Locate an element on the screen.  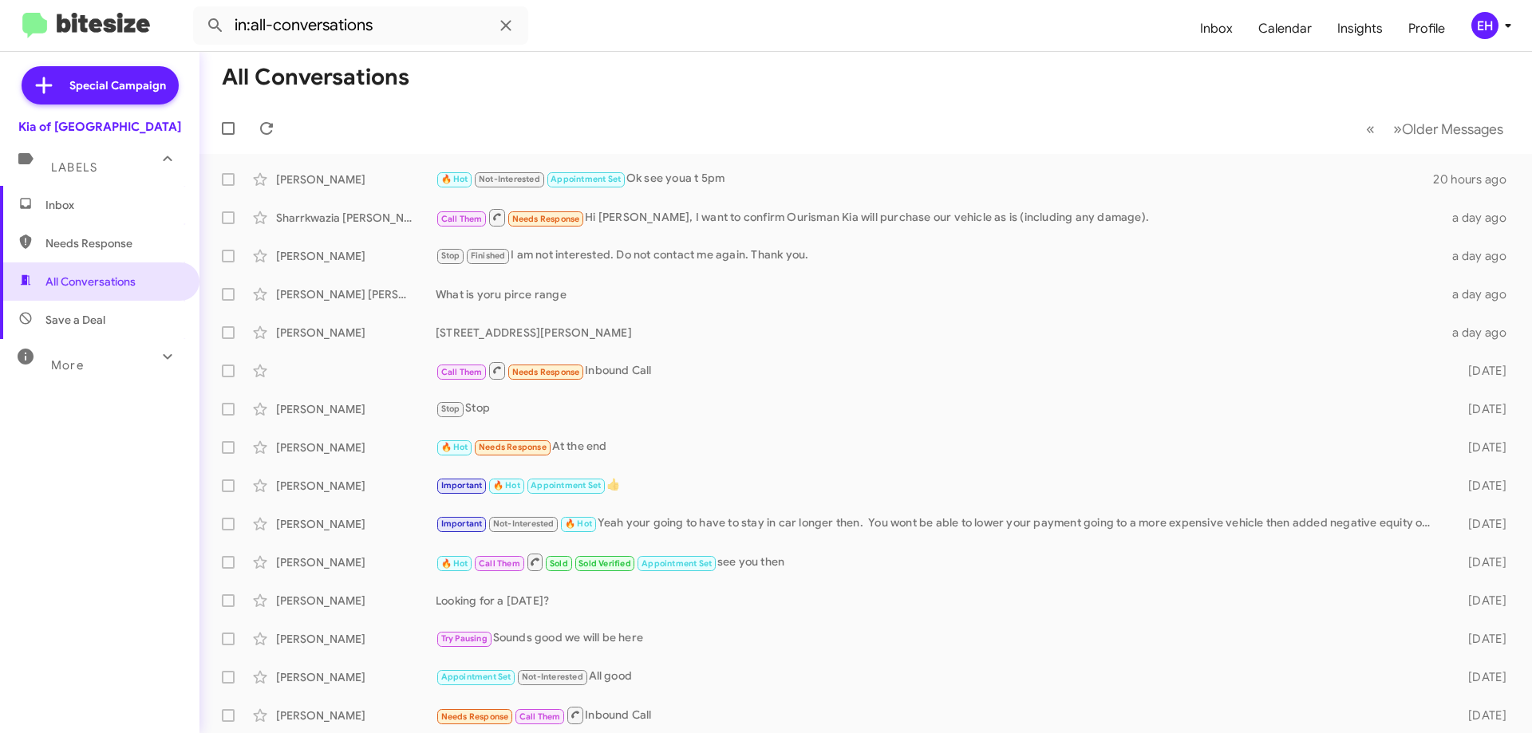
span: Sold Verified is located at coordinates (605, 563).